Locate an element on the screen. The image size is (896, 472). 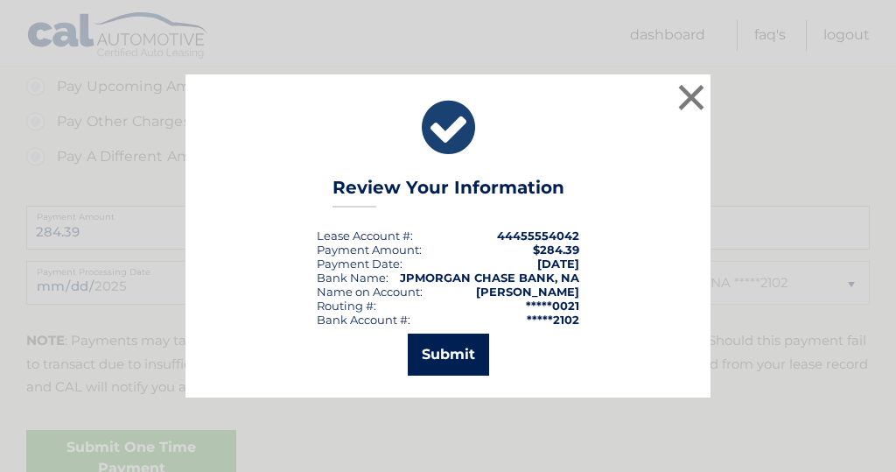
span: $284.39 is located at coordinates (556, 250).